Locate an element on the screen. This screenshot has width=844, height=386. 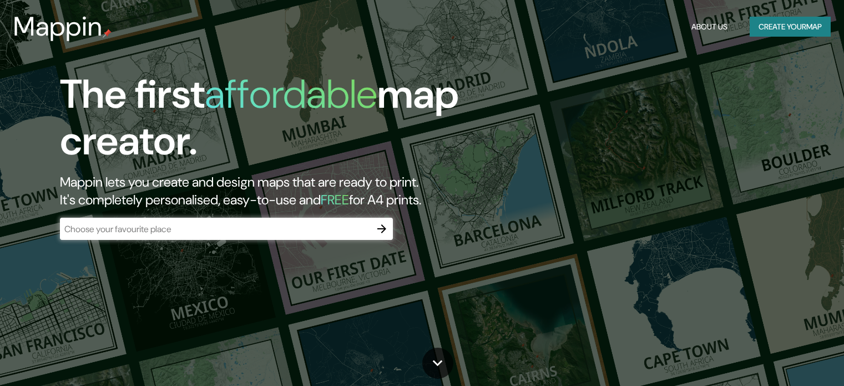
input: Choose your favourite place is located at coordinates (215, 229).